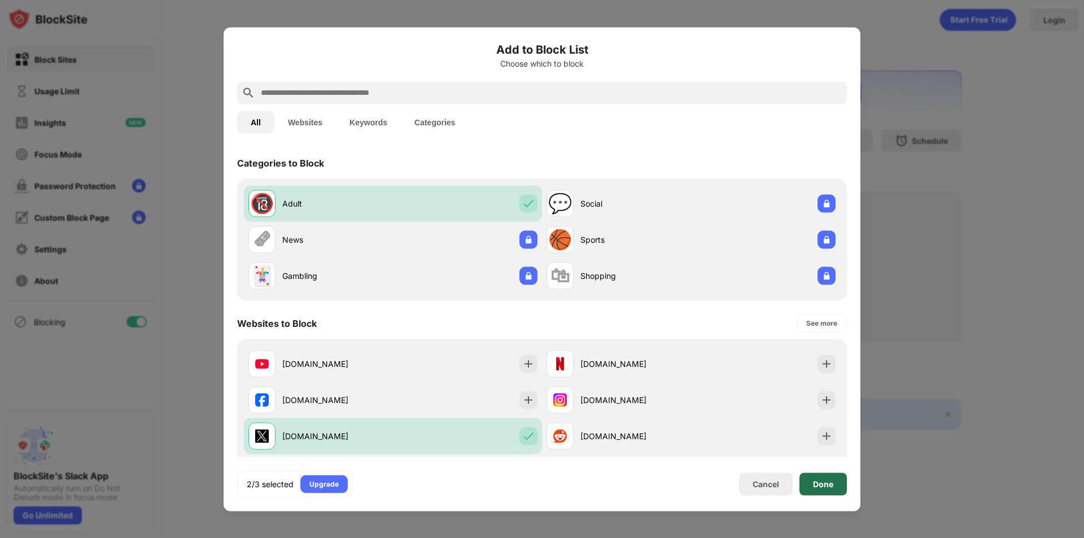  I want to click on div: See more, so click(821, 323).